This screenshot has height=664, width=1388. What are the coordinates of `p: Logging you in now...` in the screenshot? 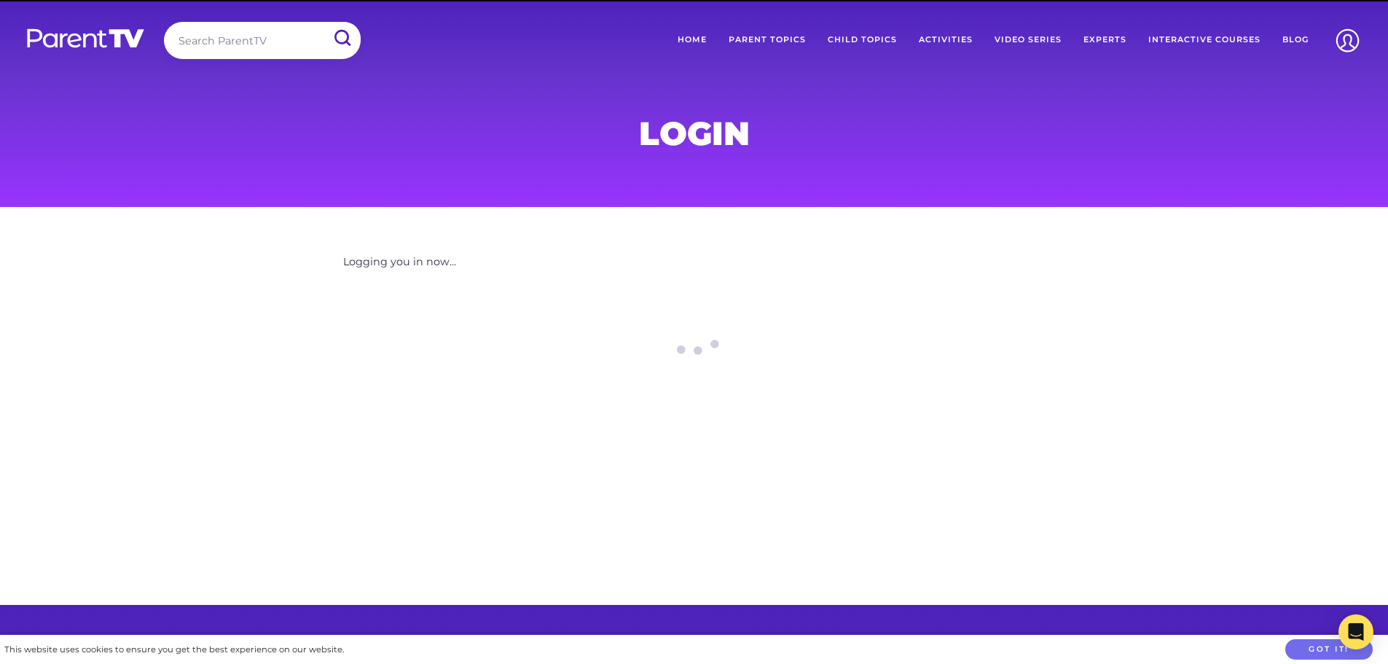 It's located at (694, 262).